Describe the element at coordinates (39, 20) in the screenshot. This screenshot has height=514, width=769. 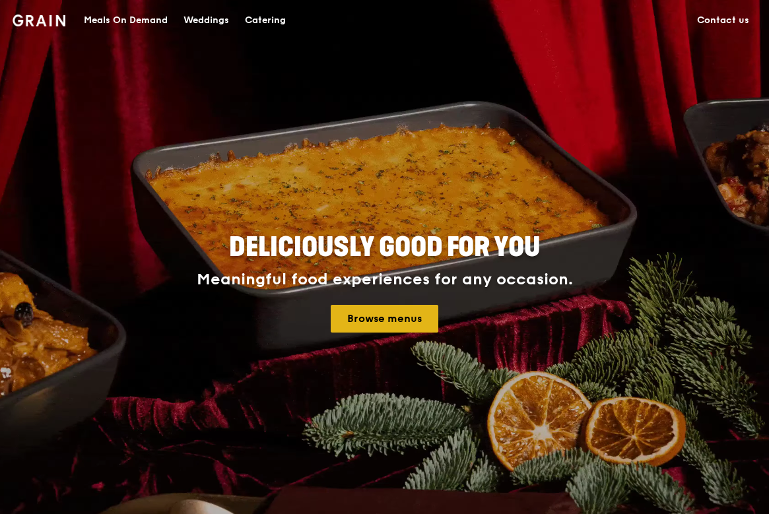
I see `img: Grain` at that location.